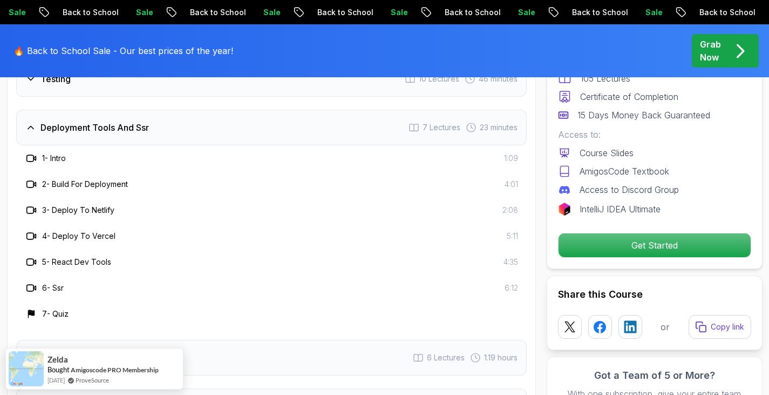 This screenshot has width=769, height=395. I want to click on button: Testing10 Lectures 46 minutes, so click(272, 79).